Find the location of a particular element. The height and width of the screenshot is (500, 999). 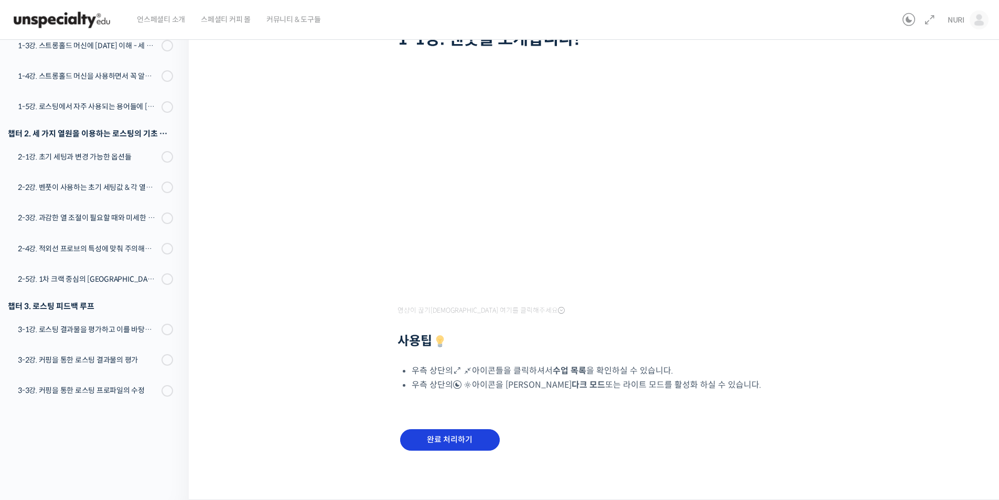

div: 3-3강. 커핑을 통한 로스팅 프로파일의 수정 is located at coordinates (88, 390).